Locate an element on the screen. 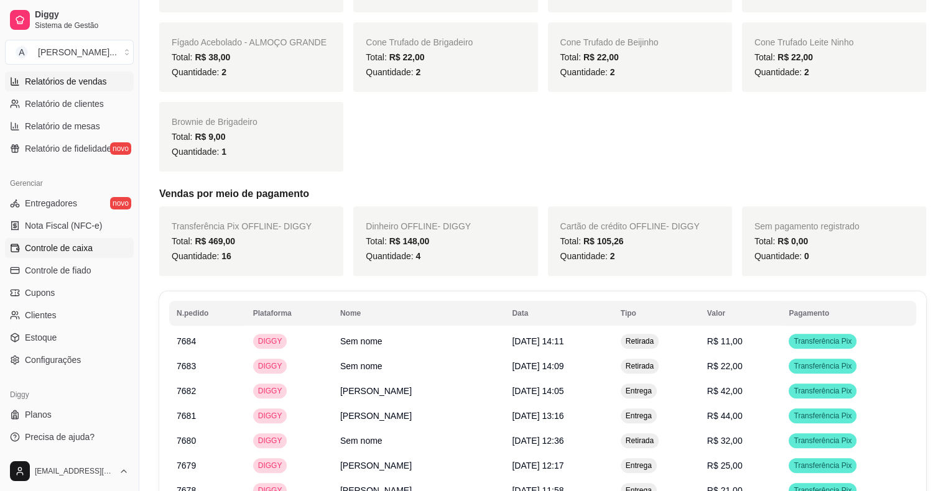 This screenshot has width=946, height=491. span: A is located at coordinates (22, 52).